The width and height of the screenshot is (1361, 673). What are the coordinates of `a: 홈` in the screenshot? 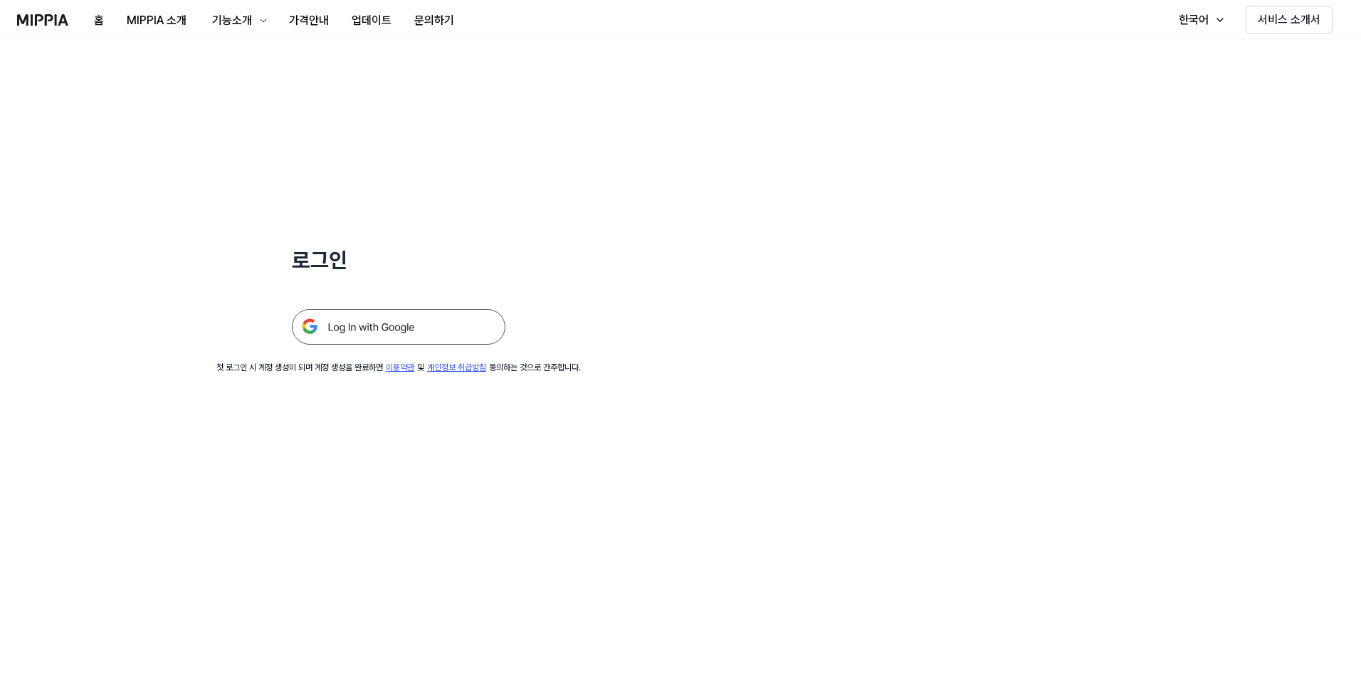 It's located at (99, 21).